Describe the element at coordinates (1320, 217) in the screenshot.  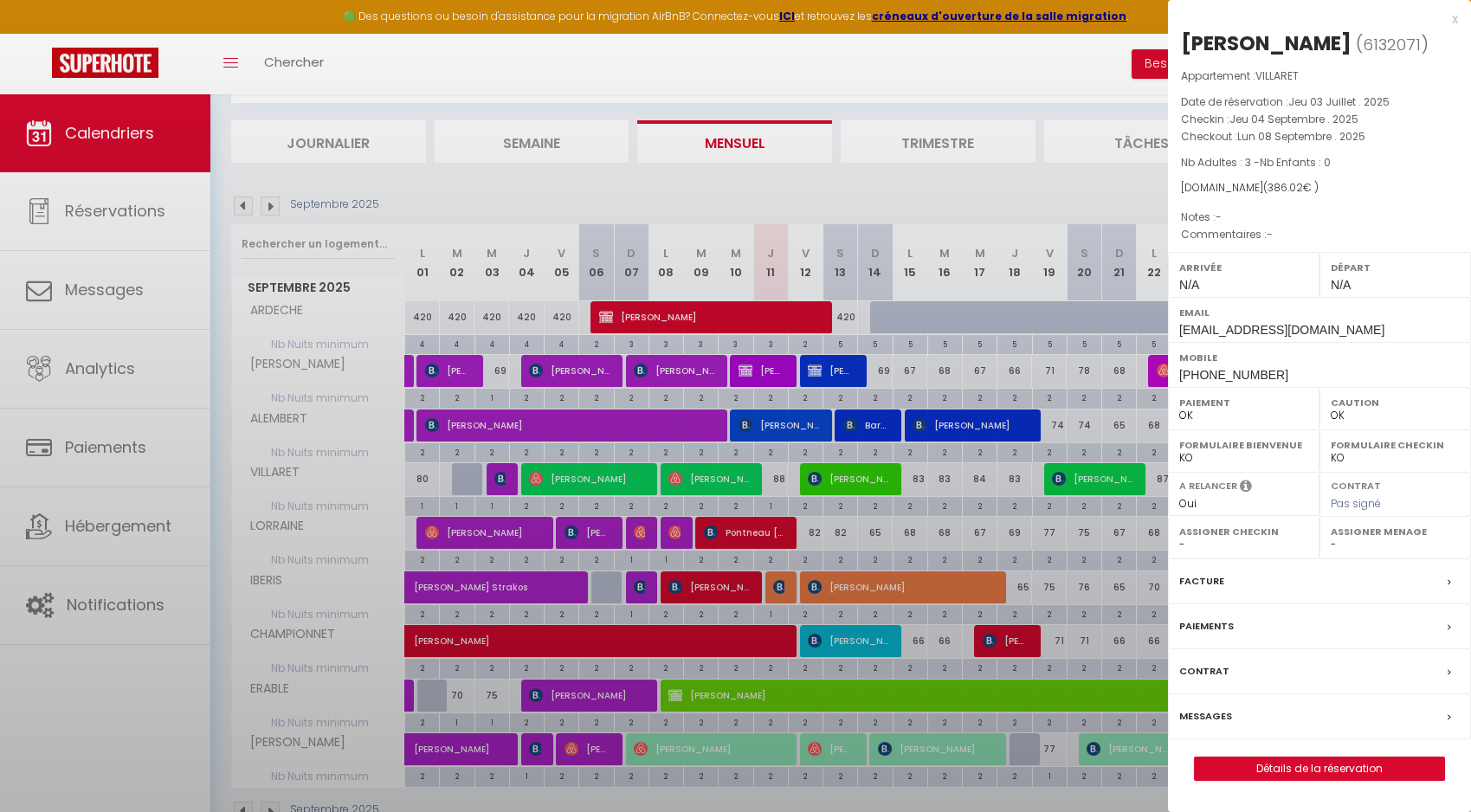
I see `p: Notes :` at that location.